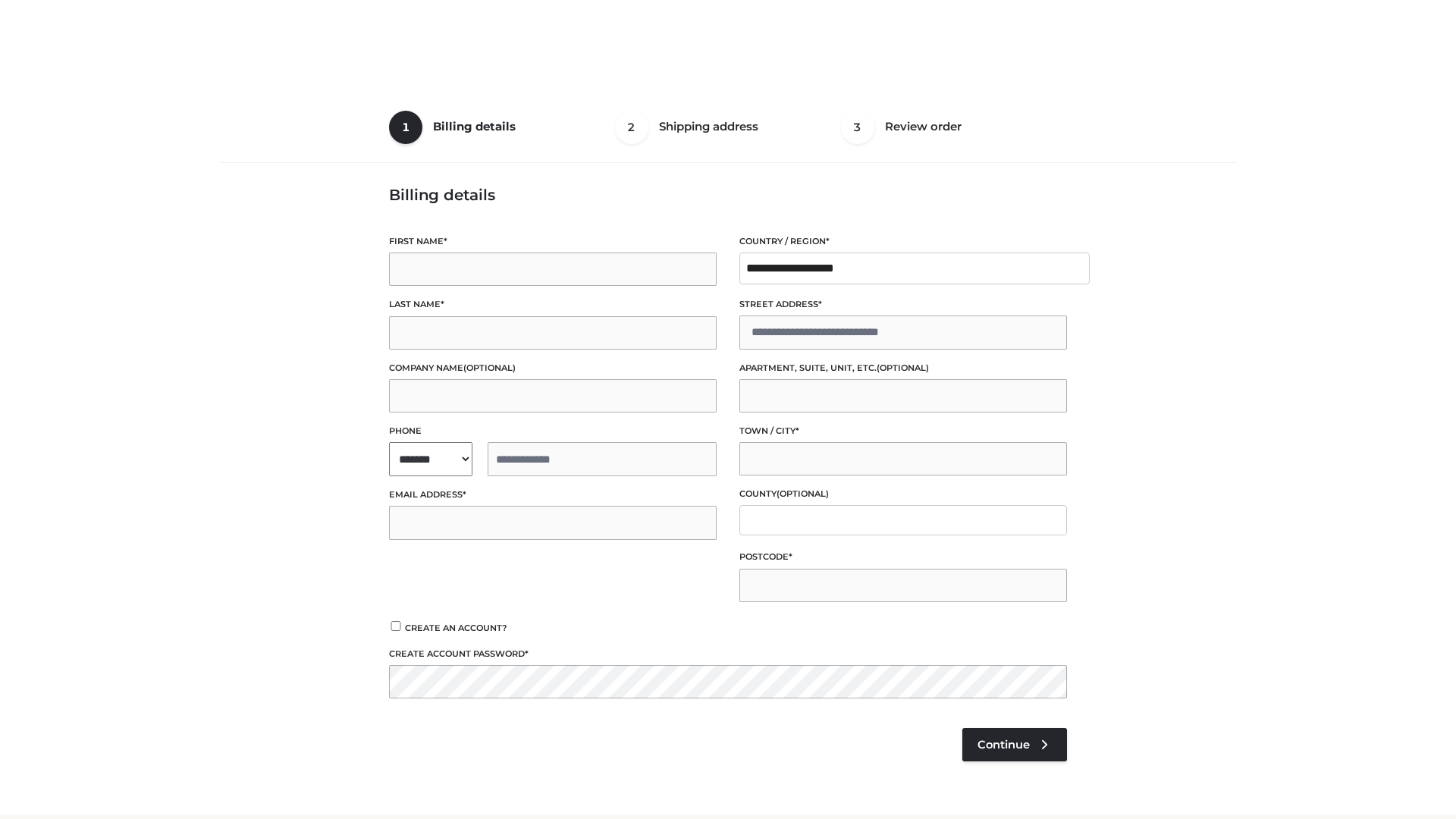  Describe the element at coordinates (553, 494) in the screenshot. I see `label: Email address` at that location.